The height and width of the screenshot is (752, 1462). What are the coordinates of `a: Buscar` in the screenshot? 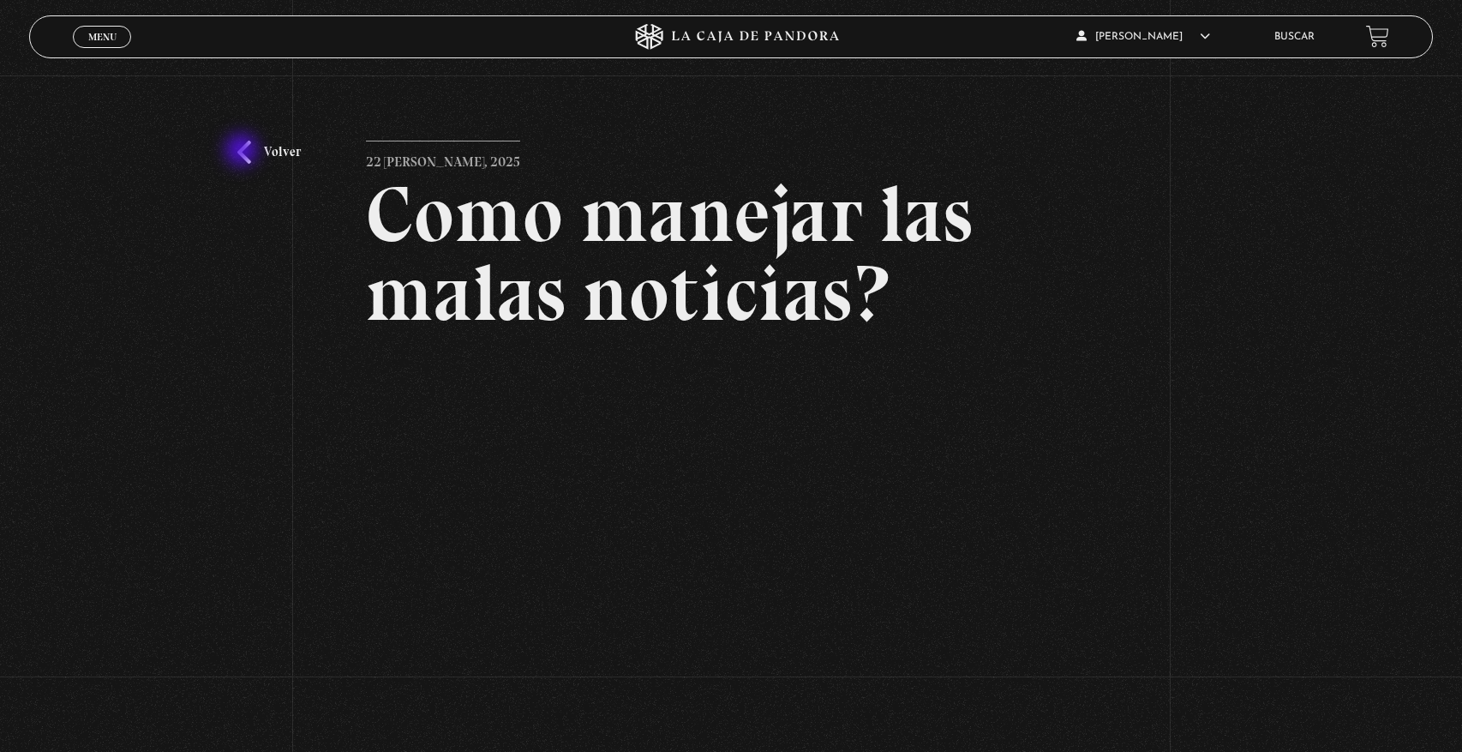 It's located at (1294, 37).